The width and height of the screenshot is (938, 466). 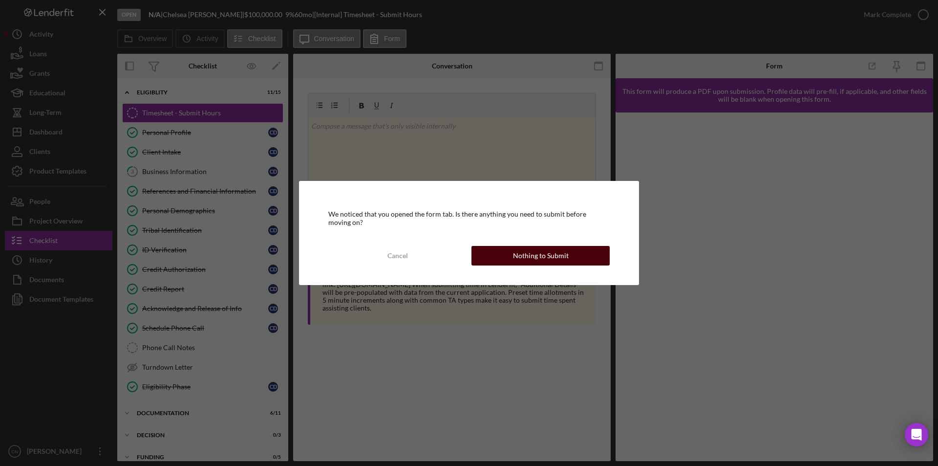 I want to click on div: Cancel, so click(x=398, y=256).